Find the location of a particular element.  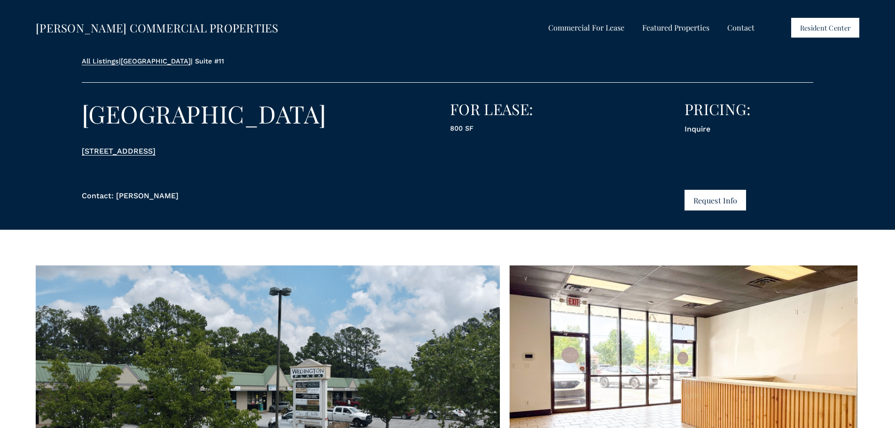

button: Request Info is located at coordinates (715, 200).